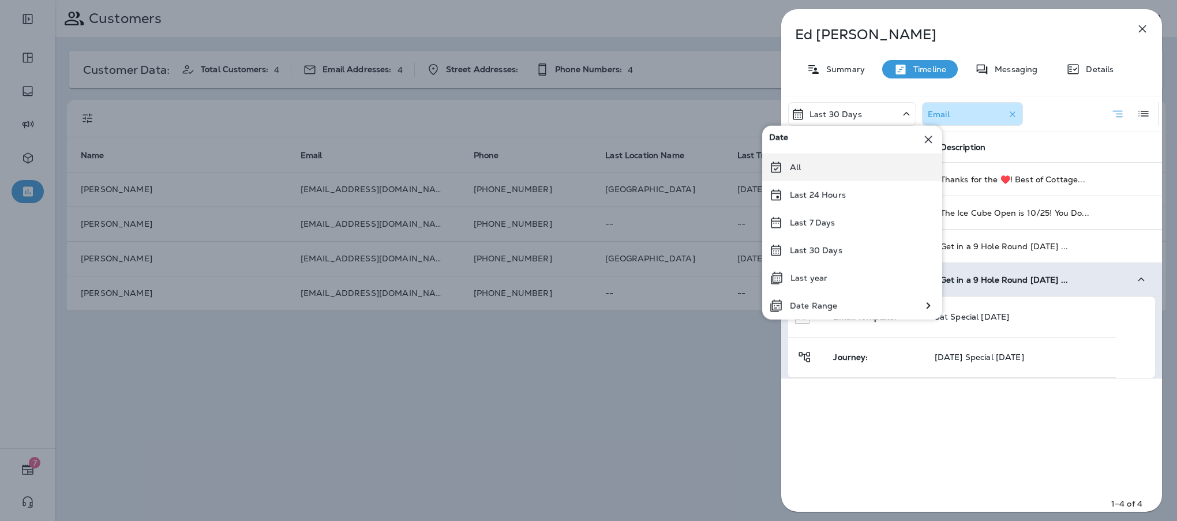  I want to click on p: Summary, so click(842, 69).